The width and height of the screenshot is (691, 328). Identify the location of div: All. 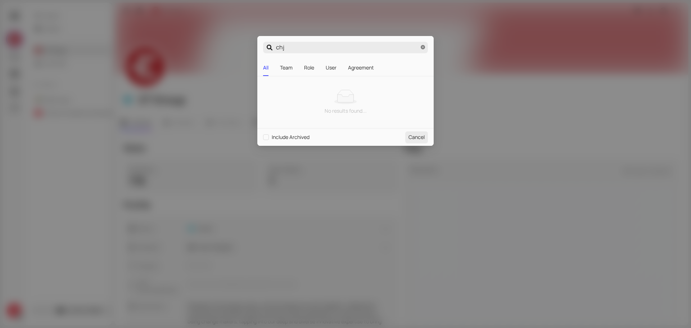
(265, 68).